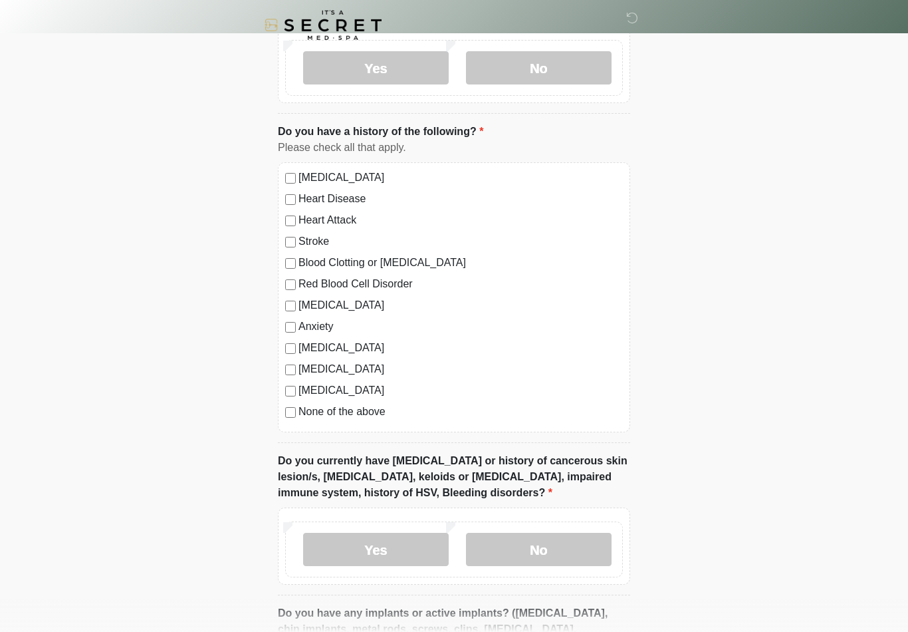  I want to click on label: Anxiety, so click(461, 326).